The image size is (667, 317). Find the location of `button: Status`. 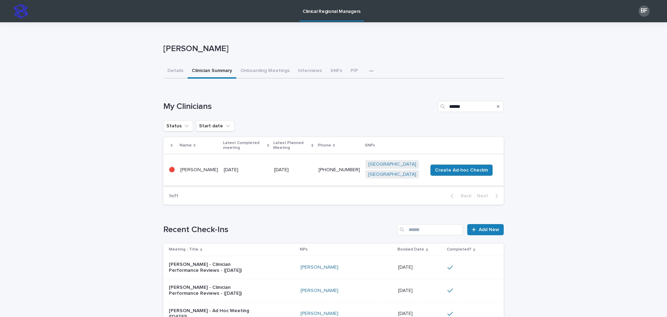

button: Status is located at coordinates (178, 126).